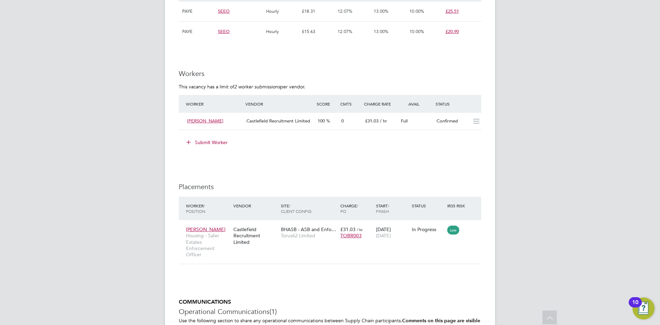 The image size is (660, 325). What do you see at coordinates (457, 206) in the screenshot?
I see `div: IR35 Risk` at bounding box center [457, 206].